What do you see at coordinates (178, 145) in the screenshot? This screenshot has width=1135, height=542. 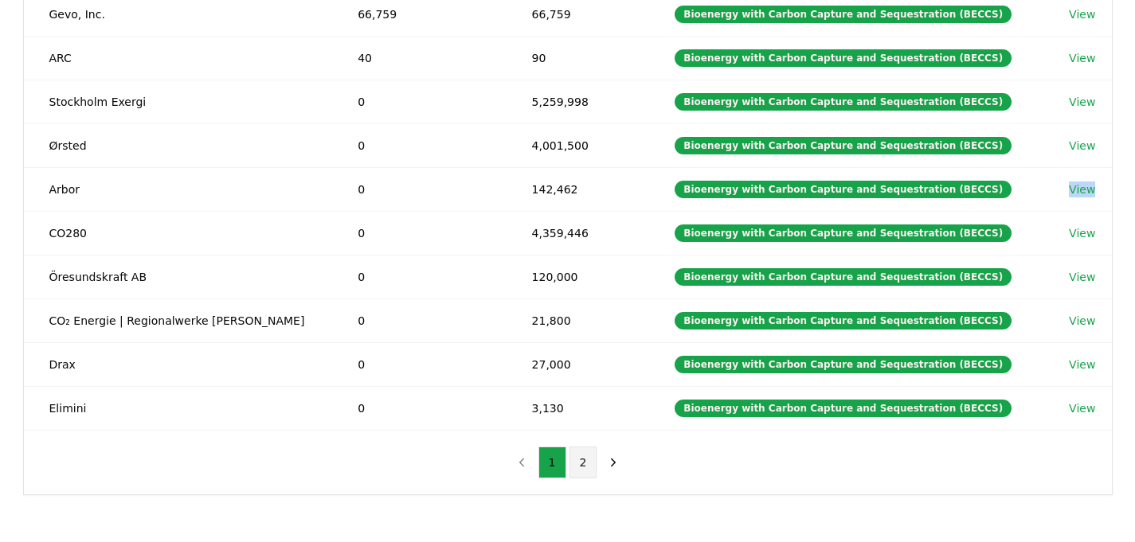 I see `td: Ørsted` at bounding box center [178, 145].